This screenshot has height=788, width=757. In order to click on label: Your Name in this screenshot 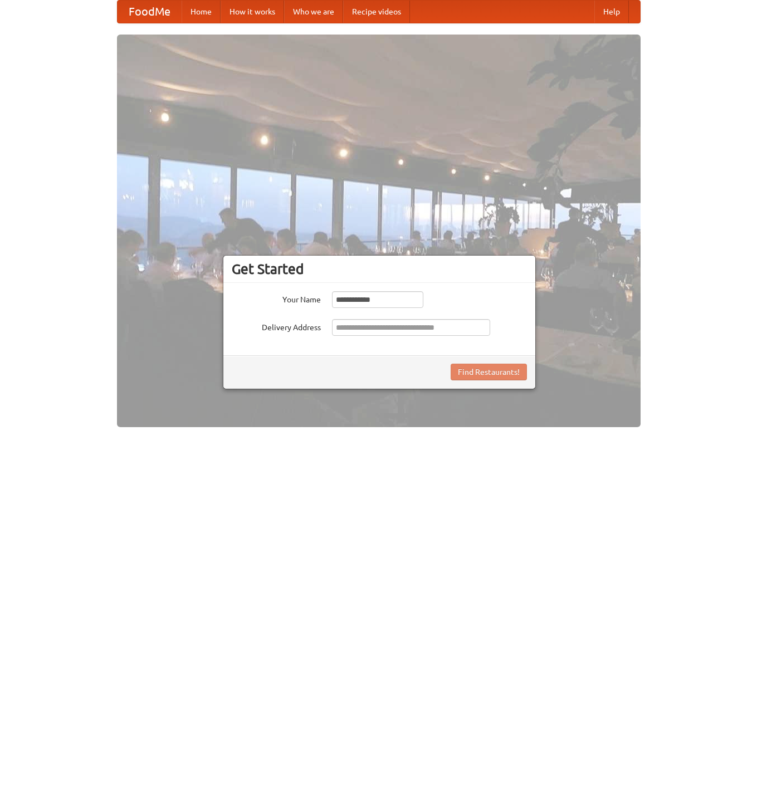, I will do `click(276, 298)`.